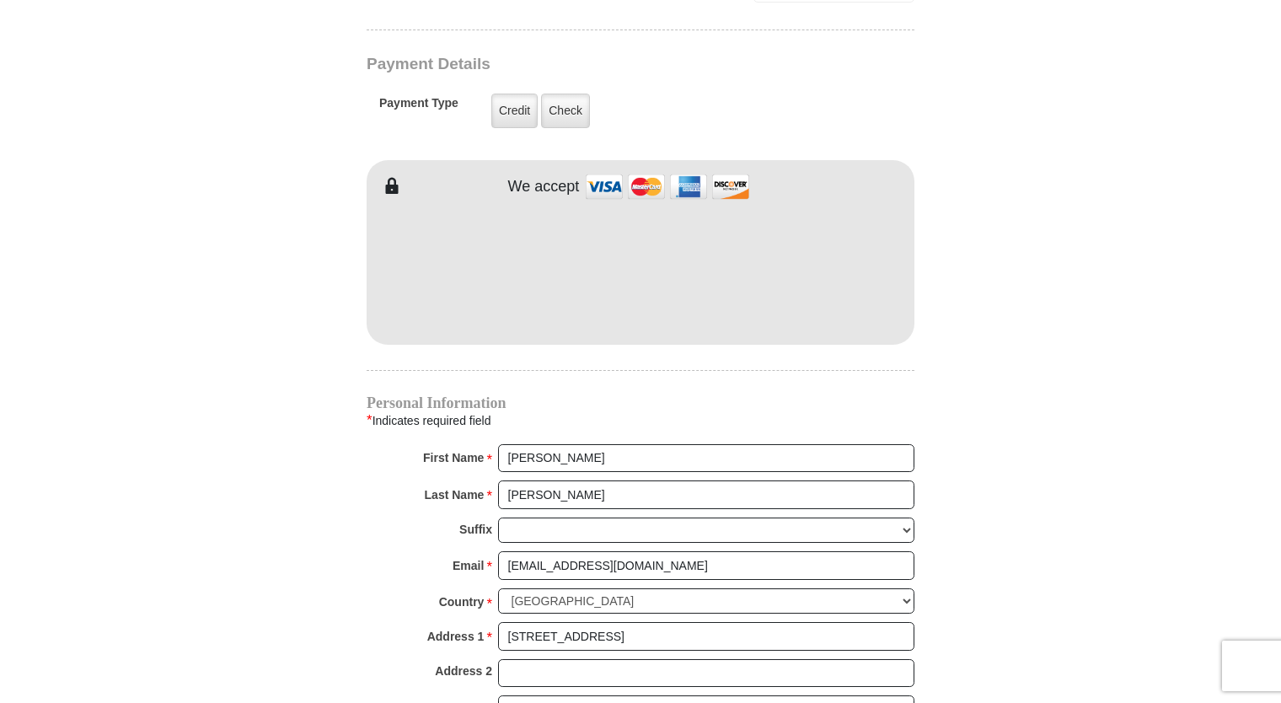 The image size is (1281, 703). I want to click on h4: We accept, so click(543, 187).